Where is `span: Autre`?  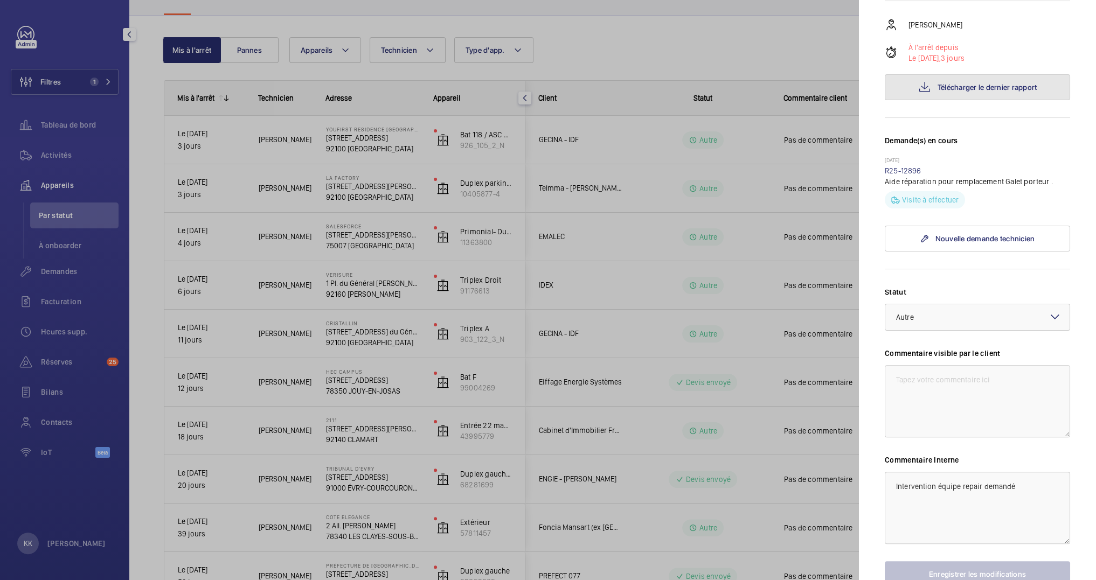
span: Autre is located at coordinates (905, 317).